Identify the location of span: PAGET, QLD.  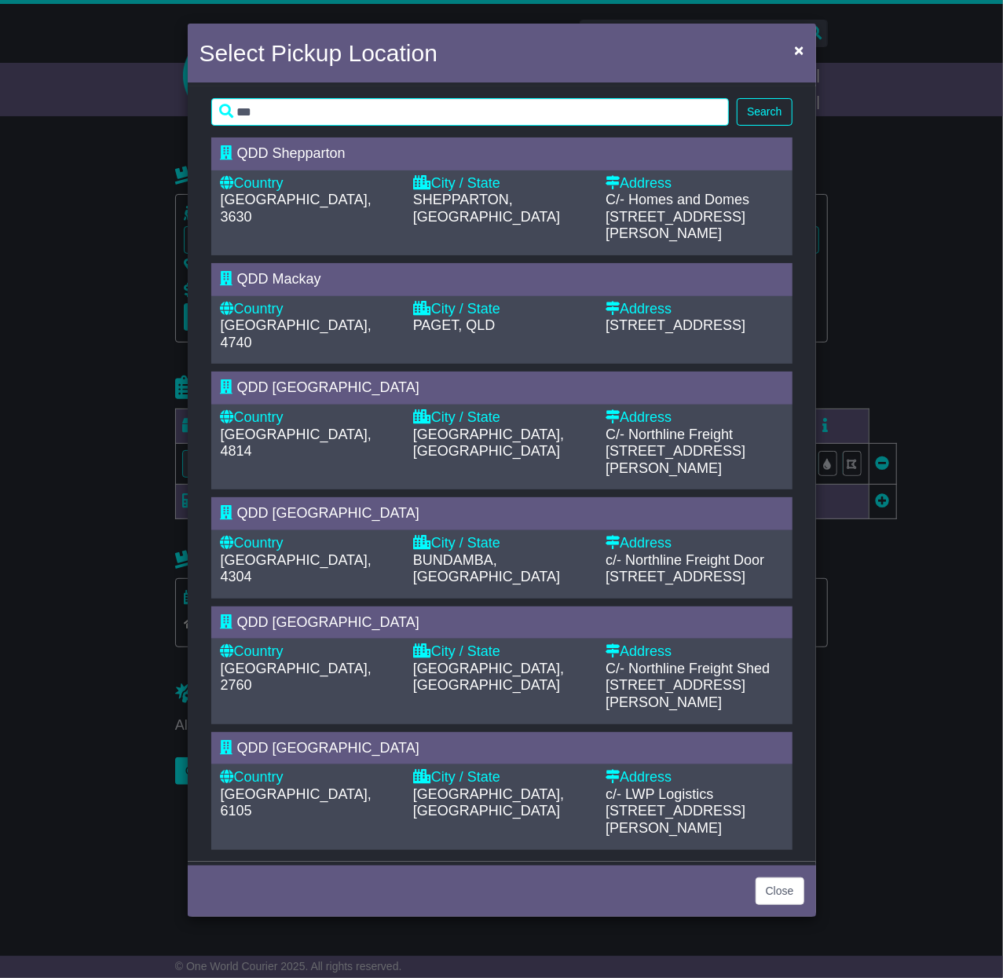
(454, 325).